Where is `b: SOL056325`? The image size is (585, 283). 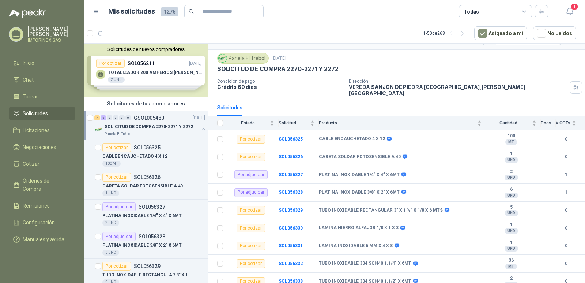
b: SOL056325 is located at coordinates (291, 139).